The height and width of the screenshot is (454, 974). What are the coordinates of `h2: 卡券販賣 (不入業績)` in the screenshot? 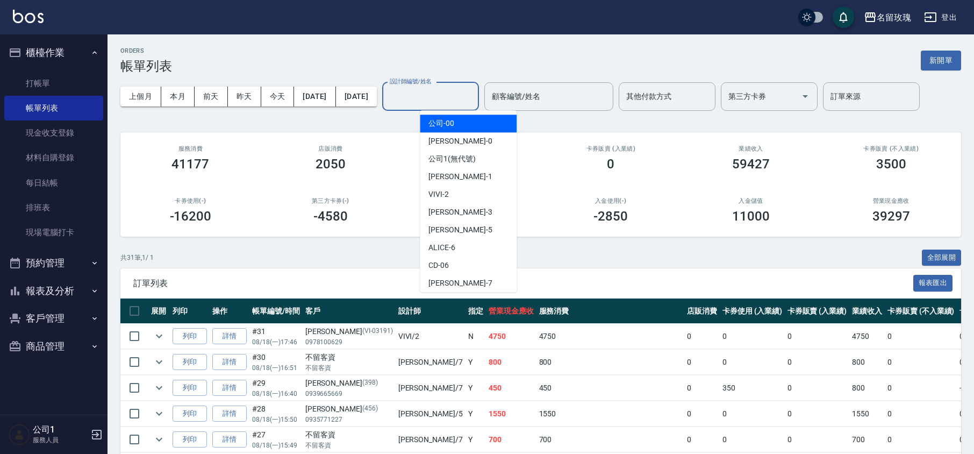 It's located at (891, 148).